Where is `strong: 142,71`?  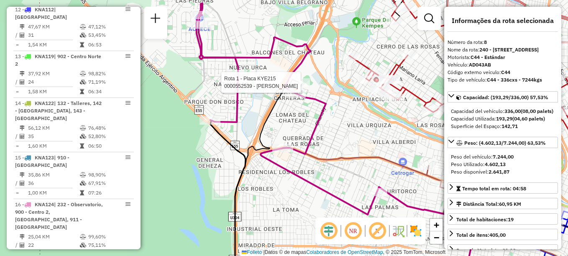
strong: 142,71 is located at coordinates (510, 126).